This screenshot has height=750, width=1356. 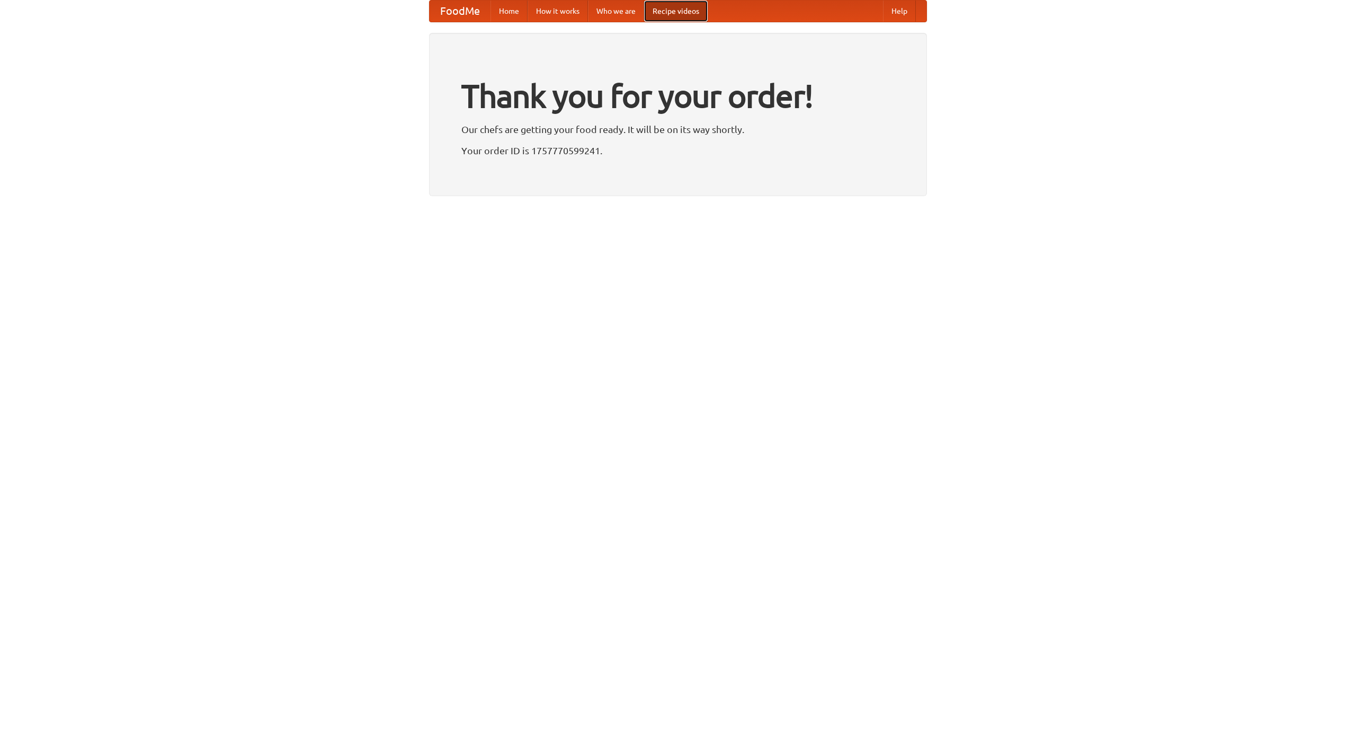 What do you see at coordinates (676, 11) in the screenshot?
I see `a: Recipe videos` at bounding box center [676, 11].